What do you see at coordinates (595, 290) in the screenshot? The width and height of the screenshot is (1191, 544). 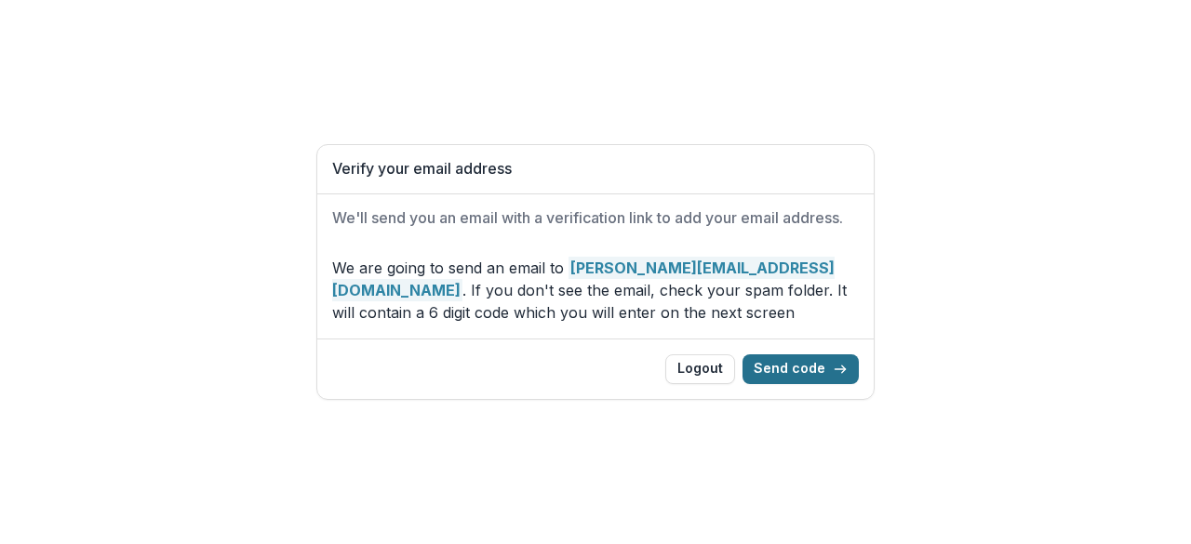 I see `p: We are going to send an email to . If you don't see the email, check your spam folder. It will co...` at bounding box center [595, 290].